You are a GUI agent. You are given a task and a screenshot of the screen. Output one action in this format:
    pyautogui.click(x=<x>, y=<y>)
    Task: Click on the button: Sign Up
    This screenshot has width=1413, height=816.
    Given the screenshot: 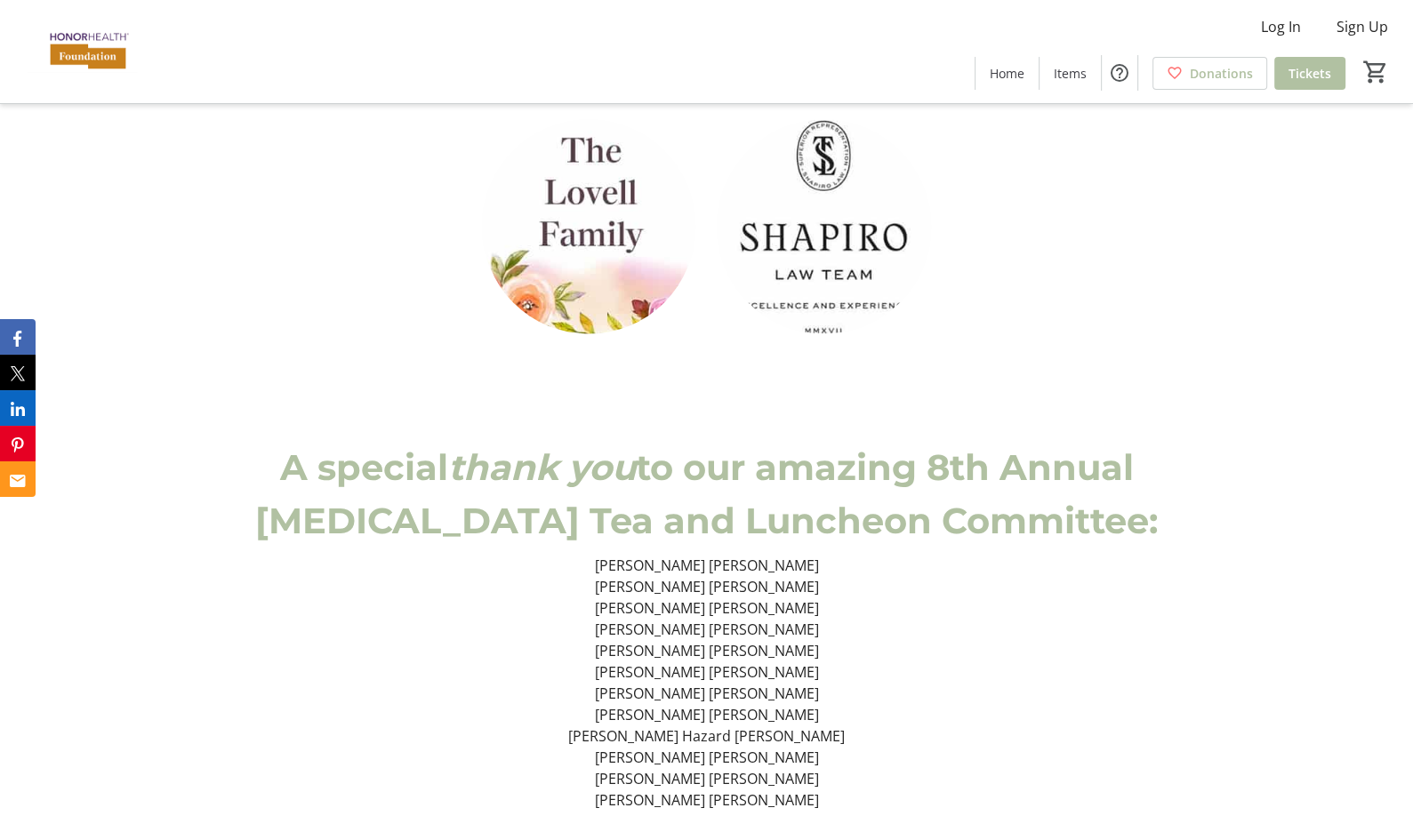 What is the action you would take?
    pyautogui.click(x=1362, y=27)
    